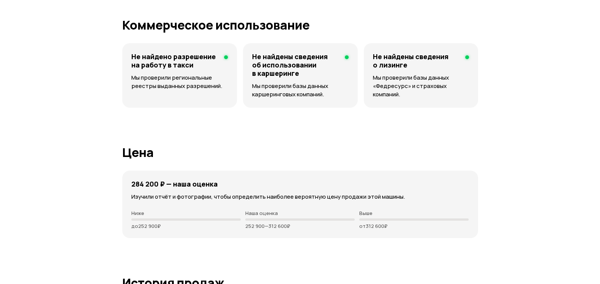 The image size is (600, 284). Describe the element at coordinates (175, 61) in the screenshot. I see `h4: Не найдено разрешение на работу в такси` at that location.